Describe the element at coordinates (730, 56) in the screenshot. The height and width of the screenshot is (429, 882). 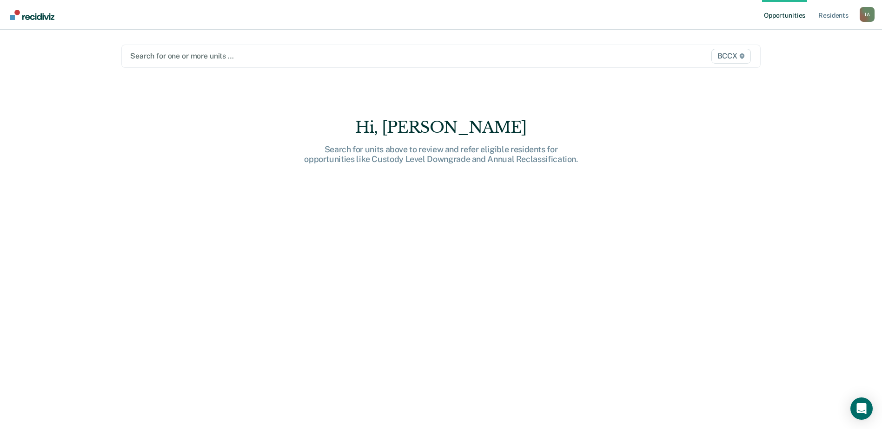
I see `span: BCCX` at that location.